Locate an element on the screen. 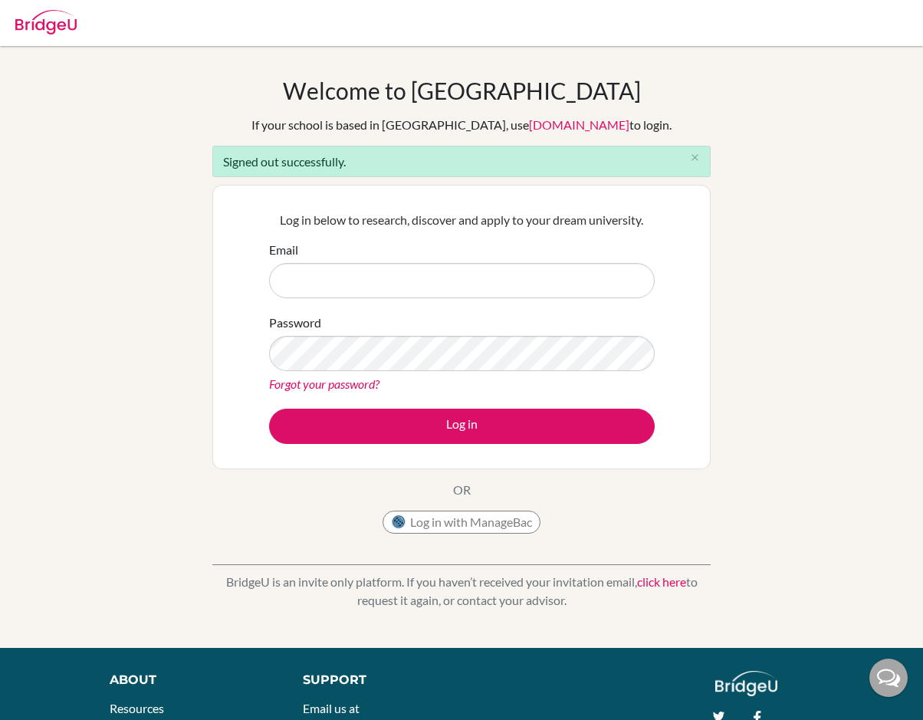  p: Log in below to research, discover and apply to your dream university. is located at coordinates (461, 220).